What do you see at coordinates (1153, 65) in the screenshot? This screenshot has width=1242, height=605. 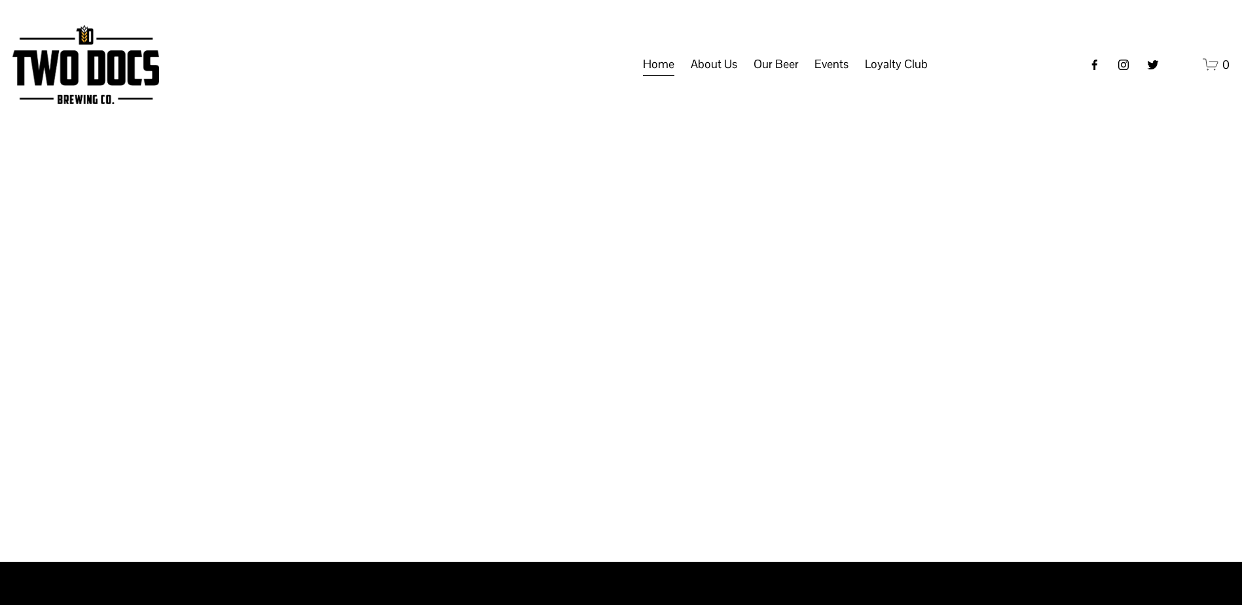 I see `a: twitter-unauth` at bounding box center [1153, 65].